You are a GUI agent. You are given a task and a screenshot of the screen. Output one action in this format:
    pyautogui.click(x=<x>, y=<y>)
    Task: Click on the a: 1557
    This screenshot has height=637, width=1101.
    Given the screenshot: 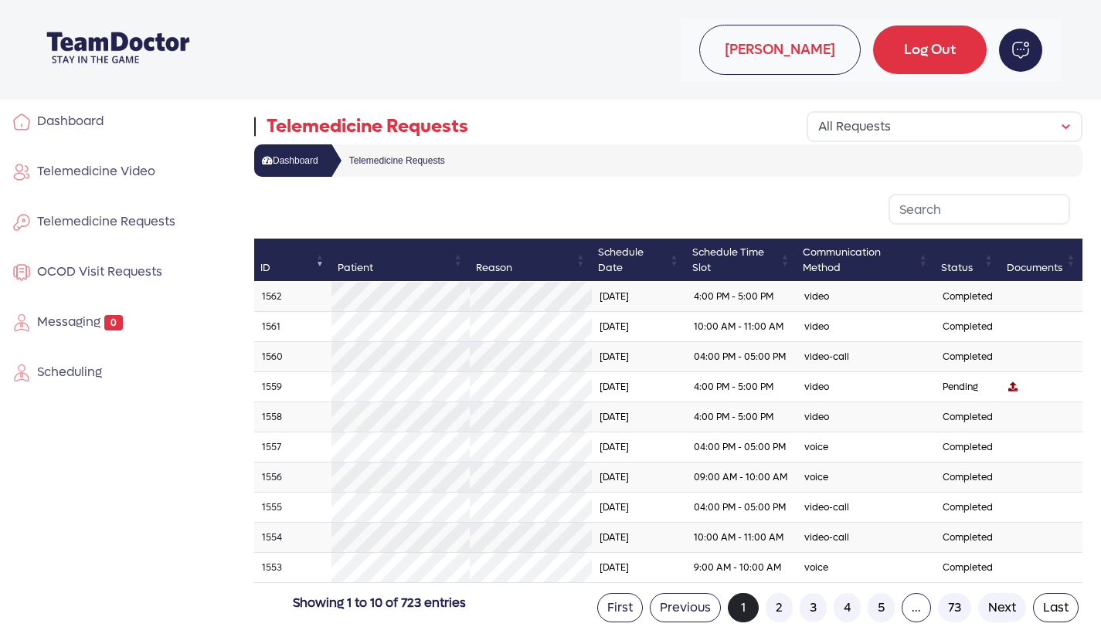 What is the action you would take?
    pyautogui.click(x=271, y=447)
    